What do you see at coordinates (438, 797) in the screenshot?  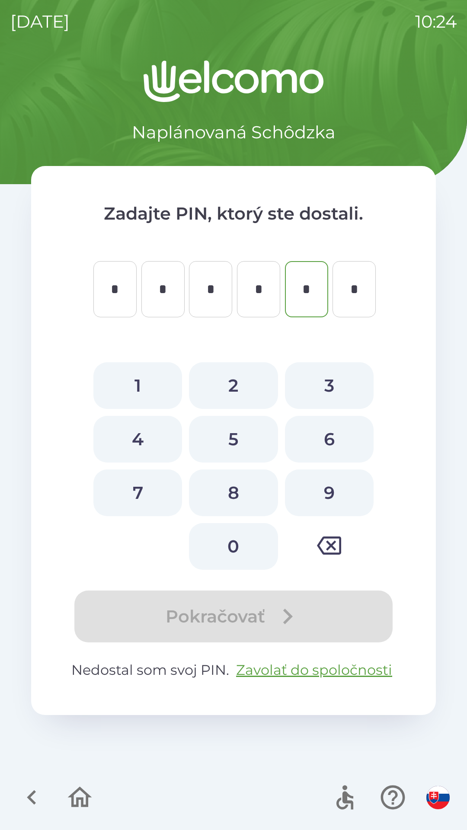 I see `img: sk flag` at bounding box center [438, 797].